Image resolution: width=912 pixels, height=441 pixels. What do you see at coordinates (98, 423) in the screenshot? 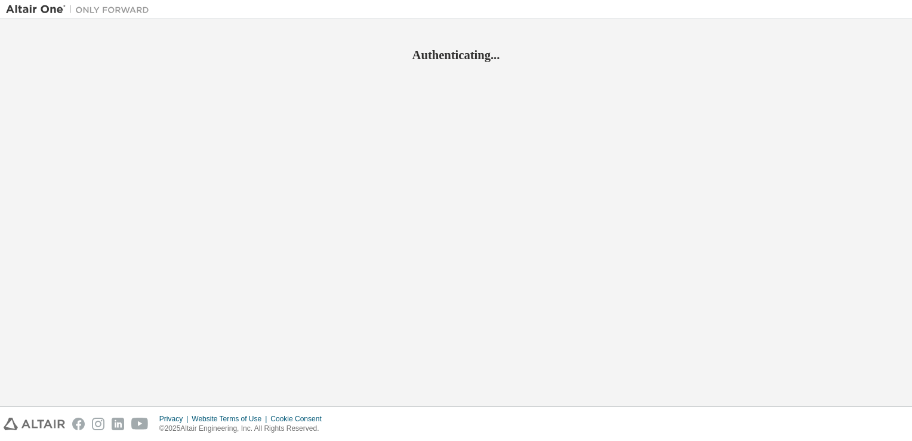
I see `img: instagram.svg` at bounding box center [98, 423].